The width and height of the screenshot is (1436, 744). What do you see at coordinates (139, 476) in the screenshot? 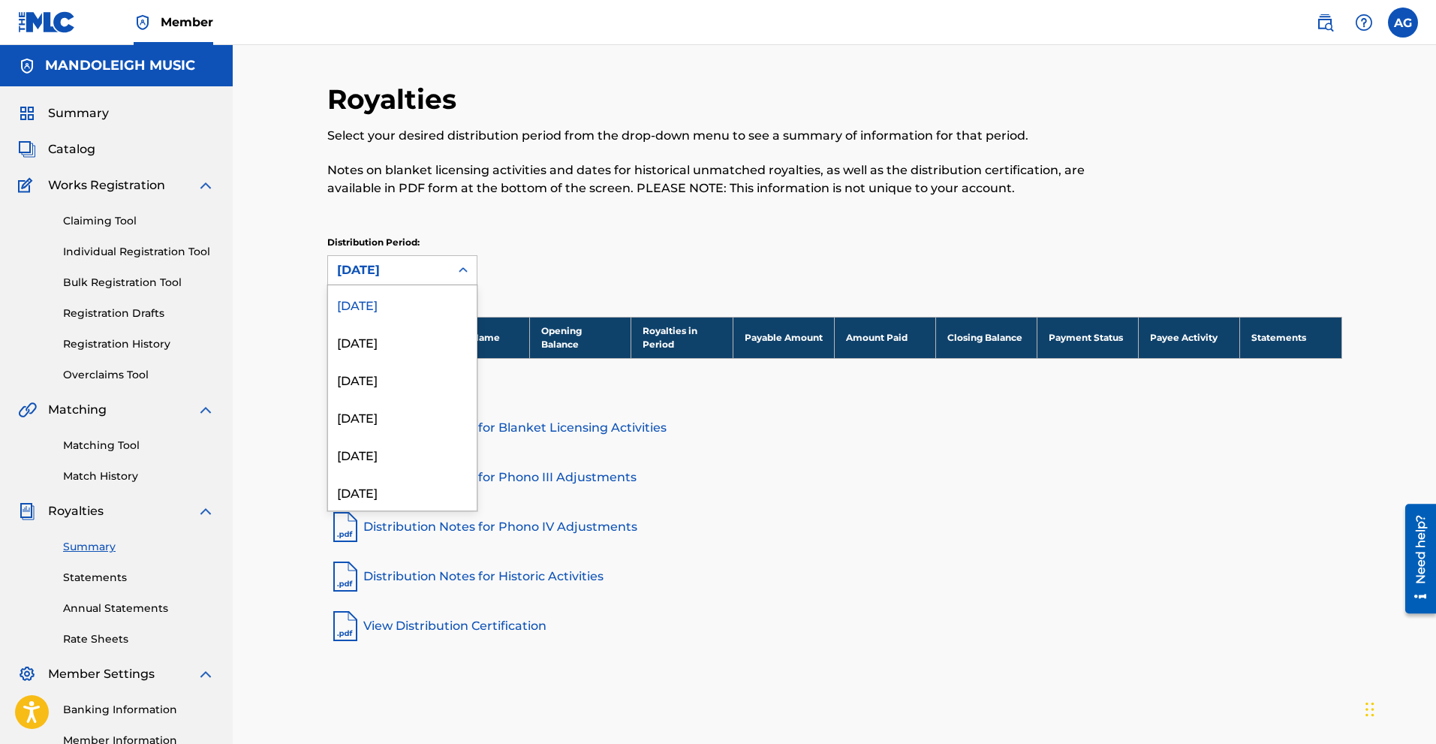
I see `a: Match History` at bounding box center [139, 476].